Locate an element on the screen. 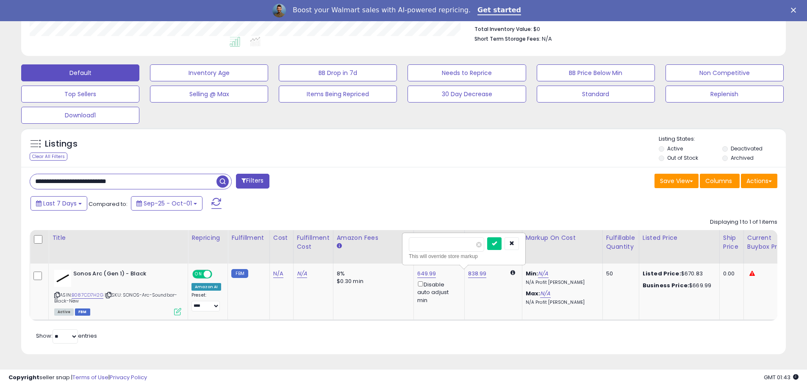 This screenshot has width=807, height=386. div: Amazon AI is located at coordinates (206, 287).